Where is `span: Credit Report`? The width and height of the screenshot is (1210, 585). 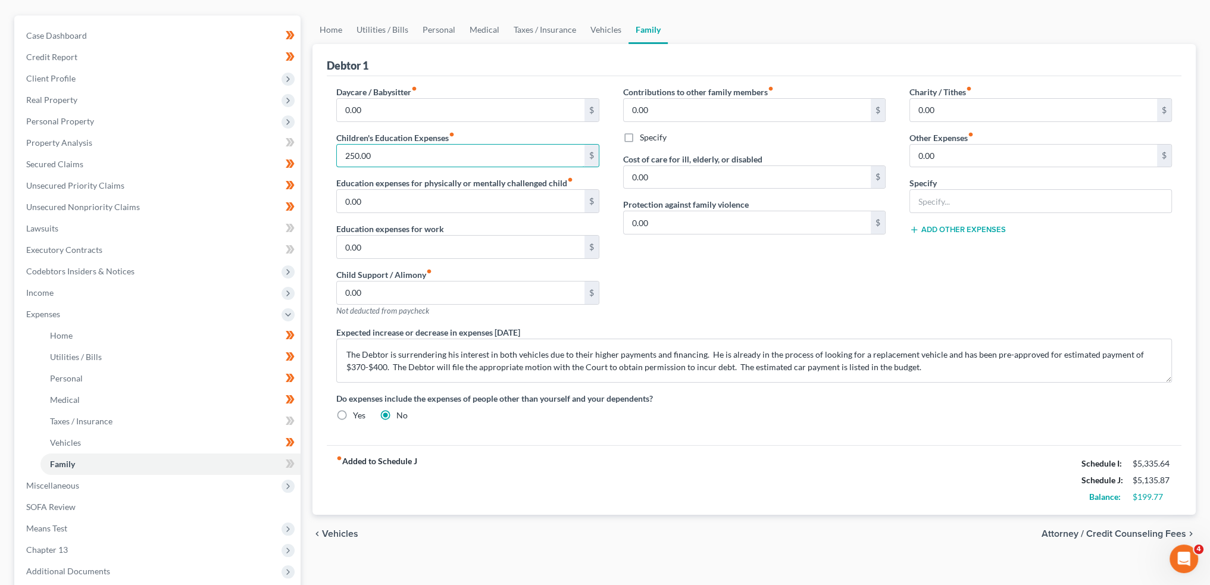 span: Credit Report is located at coordinates (52, 57).